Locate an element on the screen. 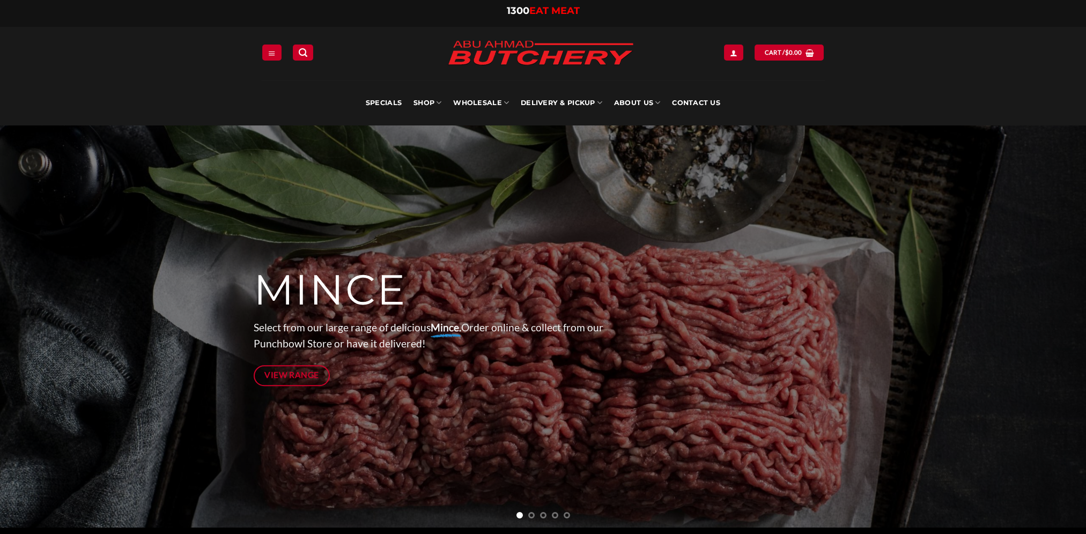 The width and height of the screenshot is (1086, 534). a: Specials is located at coordinates (383, 103).